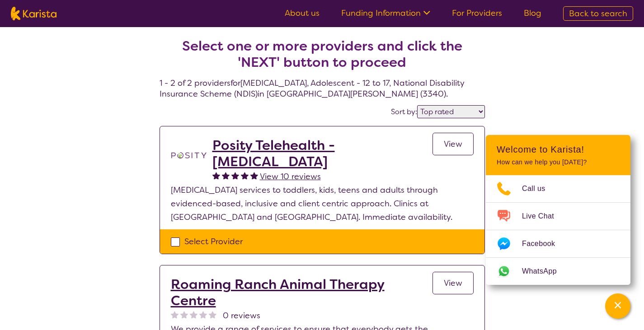 The height and width of the screenshot is (330, 644). I want to click on ul: Choose channel, so click(558, 230).